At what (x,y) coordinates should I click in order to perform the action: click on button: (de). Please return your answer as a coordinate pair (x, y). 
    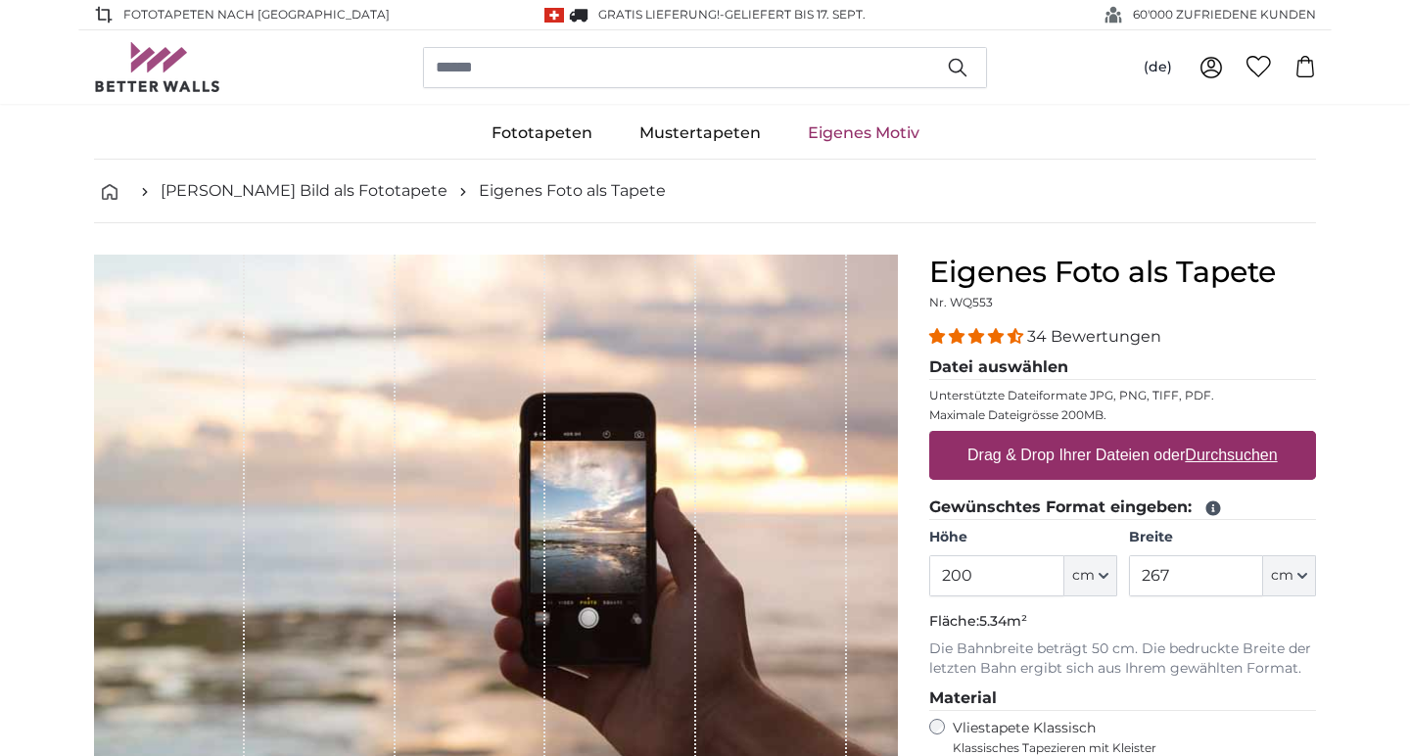
    Looking at the image, I should click on (1157, 68).